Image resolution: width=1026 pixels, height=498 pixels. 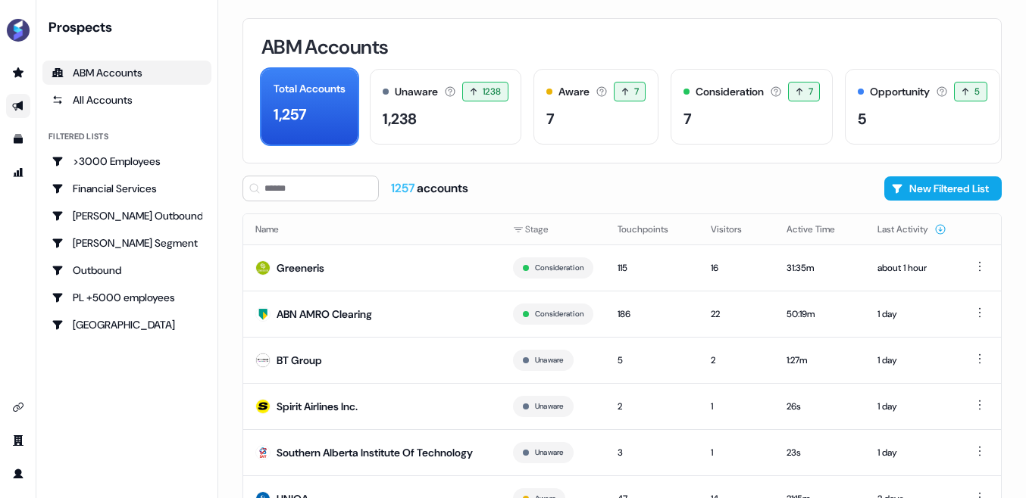 What do you see at coordinates (553, 230) in the screenshot?
I see `div: Stage` at bounding box center [553, 230].